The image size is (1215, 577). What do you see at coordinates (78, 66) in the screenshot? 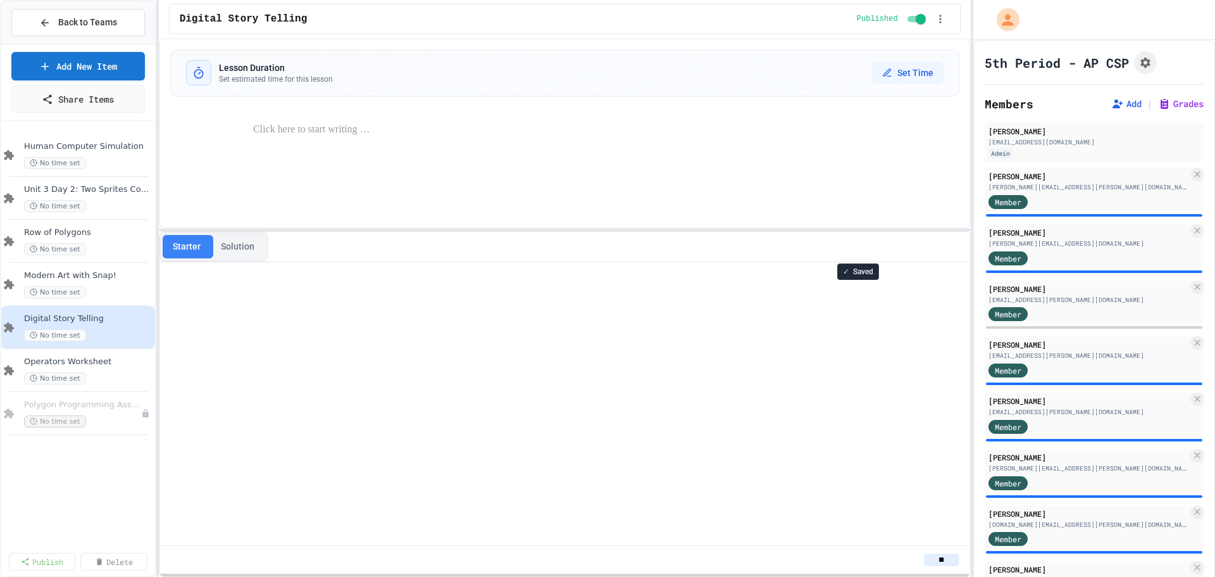
I see `a: Add New Item` at bounding box center [78, 66].